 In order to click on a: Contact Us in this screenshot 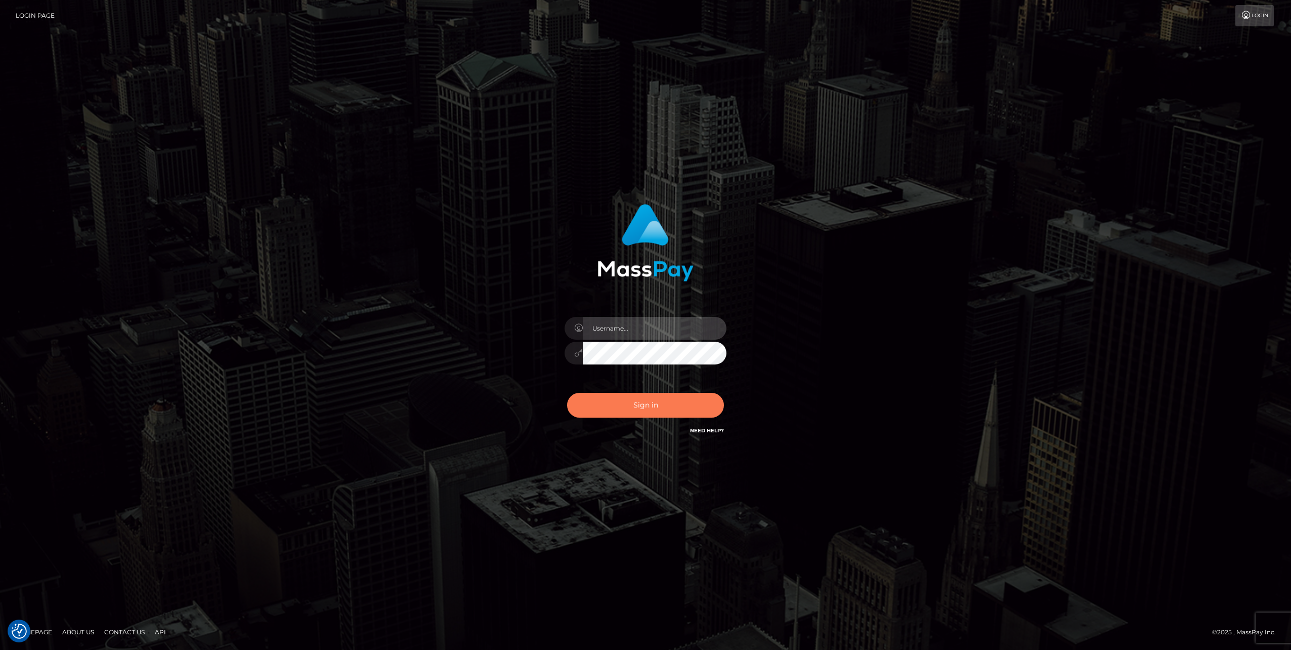, I will do `click(124, 631)`.